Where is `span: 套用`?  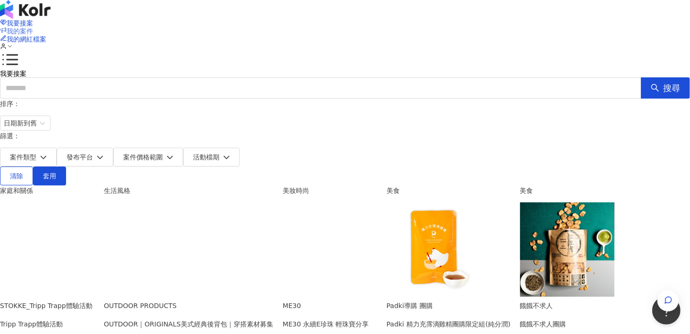
span: 套用 is located at coordinates (50, 176).